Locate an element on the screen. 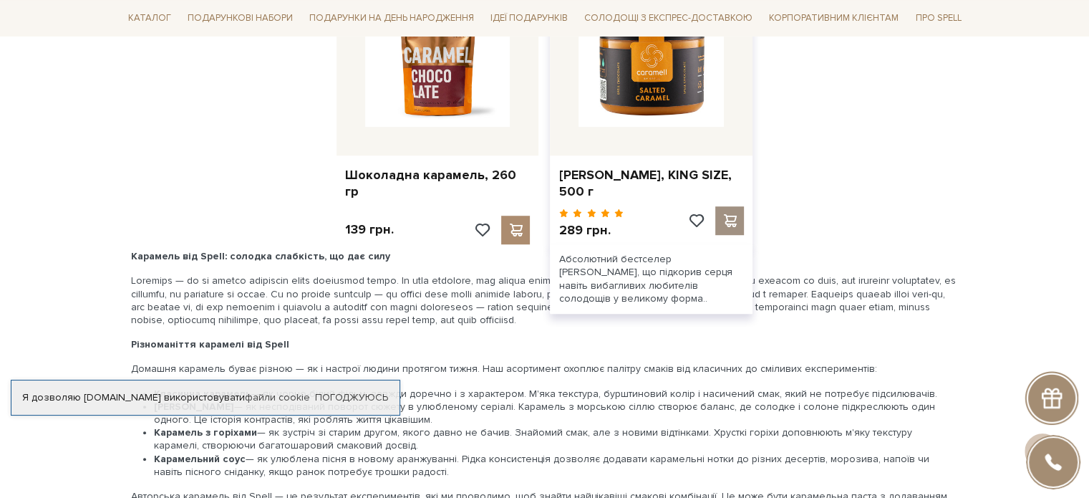 The image size is (1089, 498). b: Карамель від Spell: солодка слабкість, що дає силу is located at coordinates (261, 256).